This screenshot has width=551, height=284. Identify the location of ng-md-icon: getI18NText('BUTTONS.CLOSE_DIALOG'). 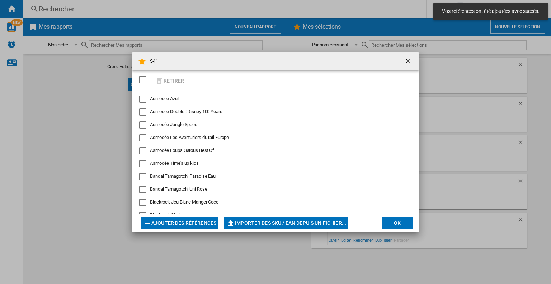
(409, 62).